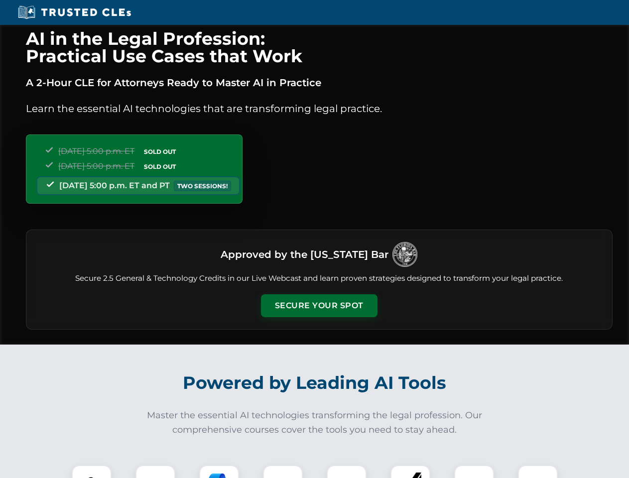 This screenshot has width=629, height=478. I want to click on p: Master the essential AI technologies transforming the legal profession. Our comprehensive courses..., so click(315, 423).